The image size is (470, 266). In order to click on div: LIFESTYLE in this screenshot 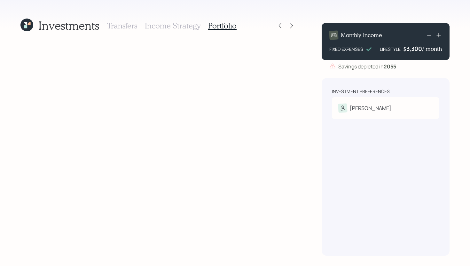, I will do `click(390, 49)`.